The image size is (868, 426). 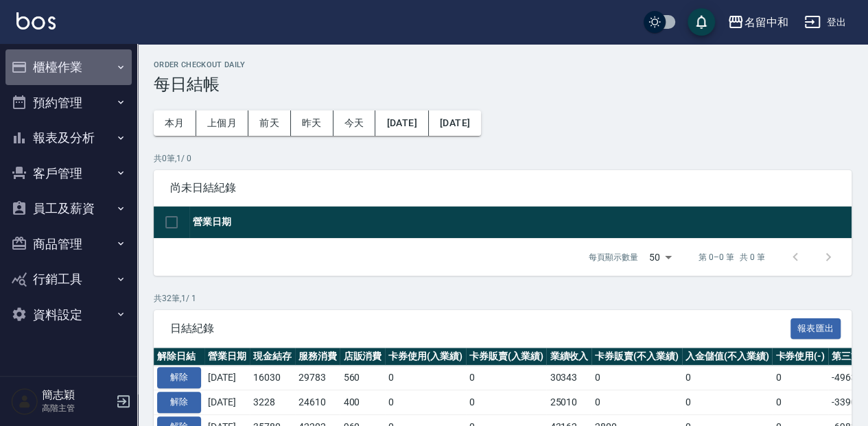 I want to click on button: 昨天, so click(x=312, y=123).